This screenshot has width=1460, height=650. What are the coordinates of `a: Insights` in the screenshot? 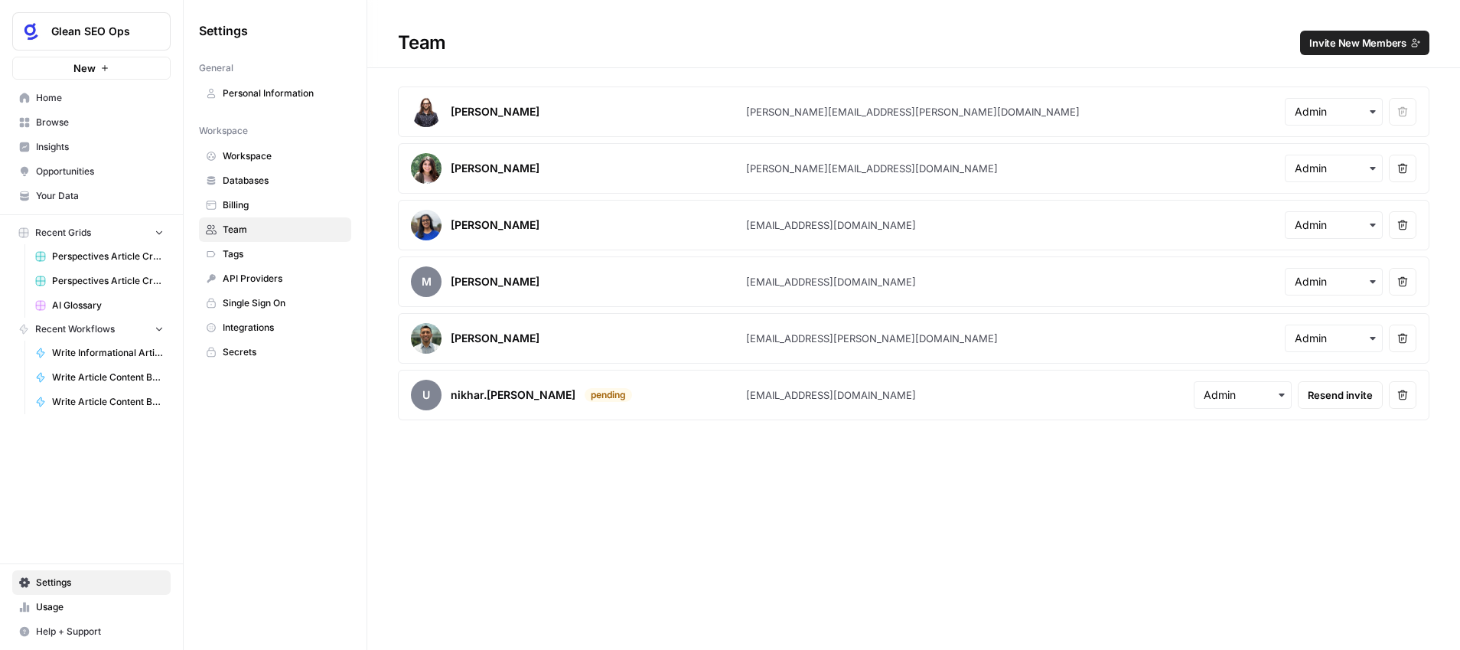 It's located at (91, 147).